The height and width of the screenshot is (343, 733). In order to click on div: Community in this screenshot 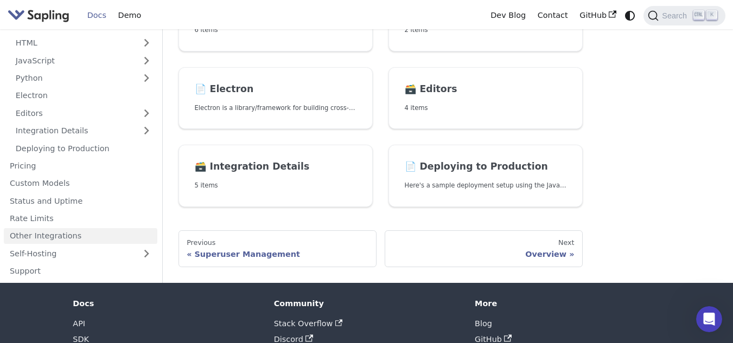, I will do `click(367, 304)`.